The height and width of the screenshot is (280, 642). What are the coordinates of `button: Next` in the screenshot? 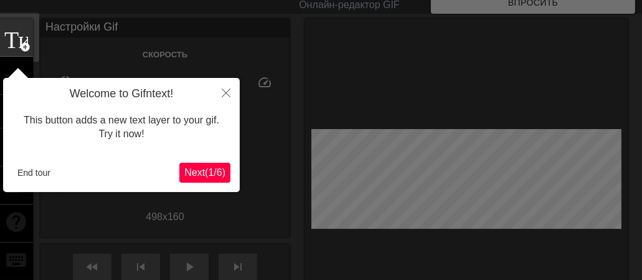 It's located at (205, 173).